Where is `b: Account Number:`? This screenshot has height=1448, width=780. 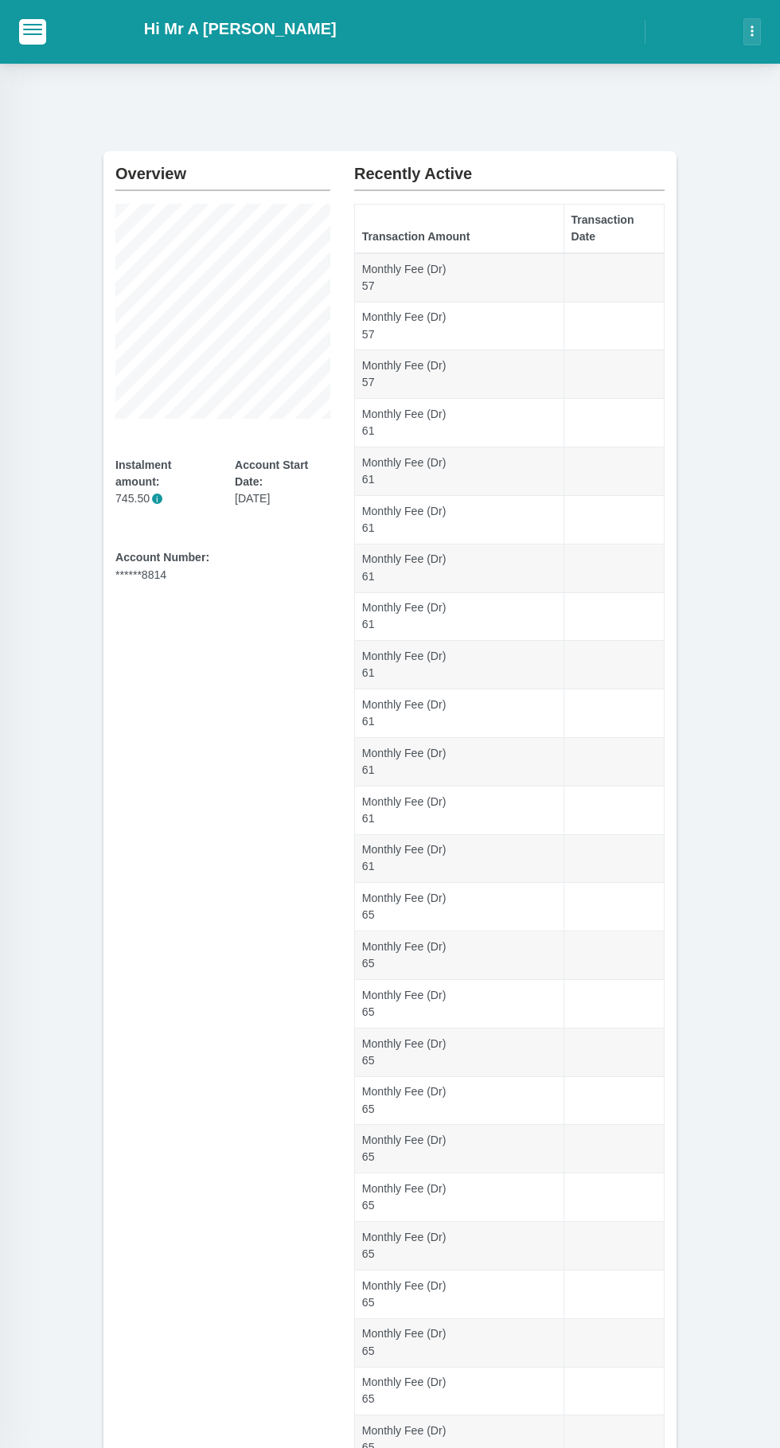 b: Account Number: is located at coordinates (162, 557).